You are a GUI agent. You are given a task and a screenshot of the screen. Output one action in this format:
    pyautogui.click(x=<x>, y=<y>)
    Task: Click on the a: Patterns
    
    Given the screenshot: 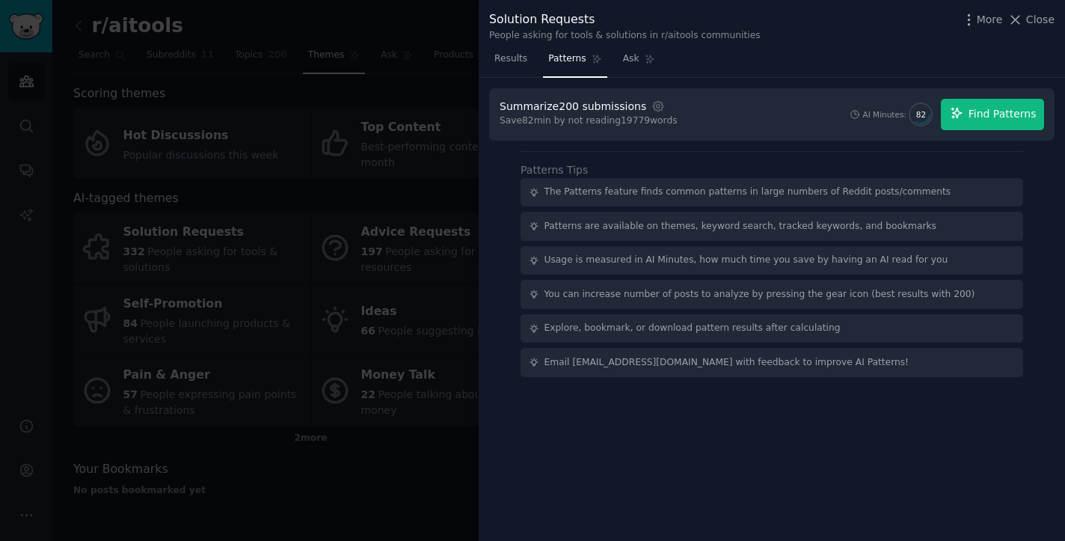 What is the action you would take?
    pyautogui.click(x=574, y=62)
    